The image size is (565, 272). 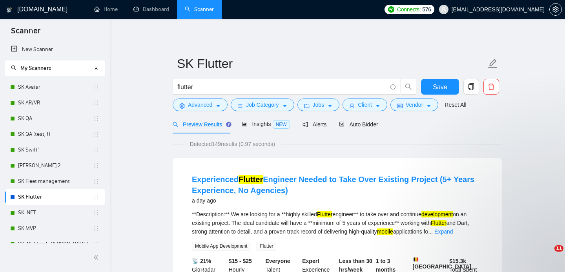 What do you see at coordinates (55, 134) in the screenshot?
I see `li: SK QA (test, f)` at bounding box center [55, 134].